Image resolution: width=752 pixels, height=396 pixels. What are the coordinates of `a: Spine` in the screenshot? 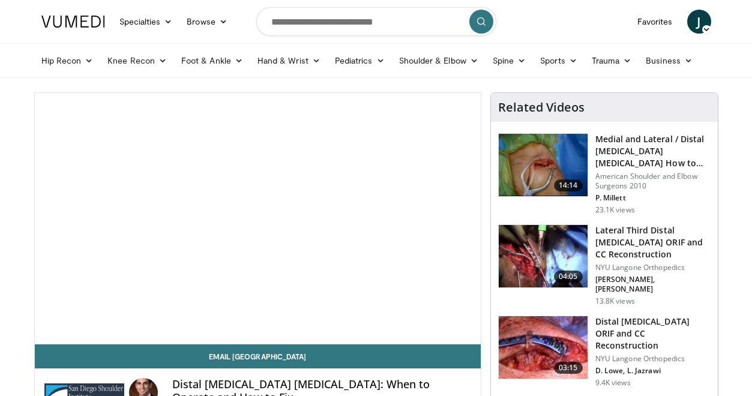 It's located at (509, 61).